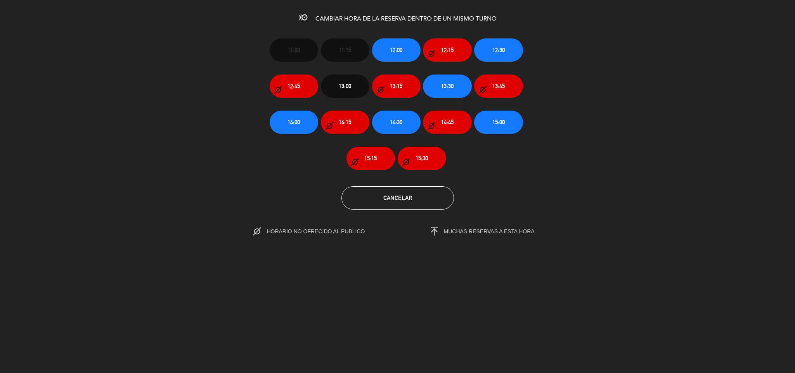 The width and height of the screenshot is (795, 373). I want to click on span: 13:30, so click(447, 86).